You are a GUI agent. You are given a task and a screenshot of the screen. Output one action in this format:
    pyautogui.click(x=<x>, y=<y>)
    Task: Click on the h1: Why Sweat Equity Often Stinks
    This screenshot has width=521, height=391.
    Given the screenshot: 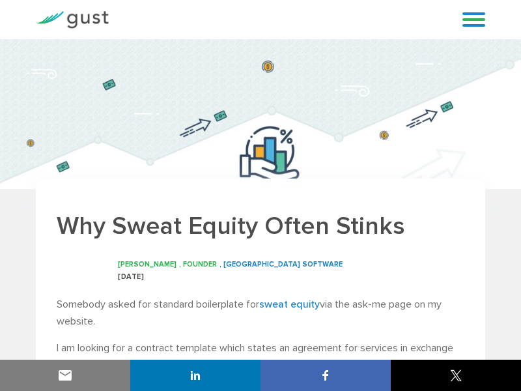 What is the action you would take?
    pyautogui.click(x=261, y=226)
    